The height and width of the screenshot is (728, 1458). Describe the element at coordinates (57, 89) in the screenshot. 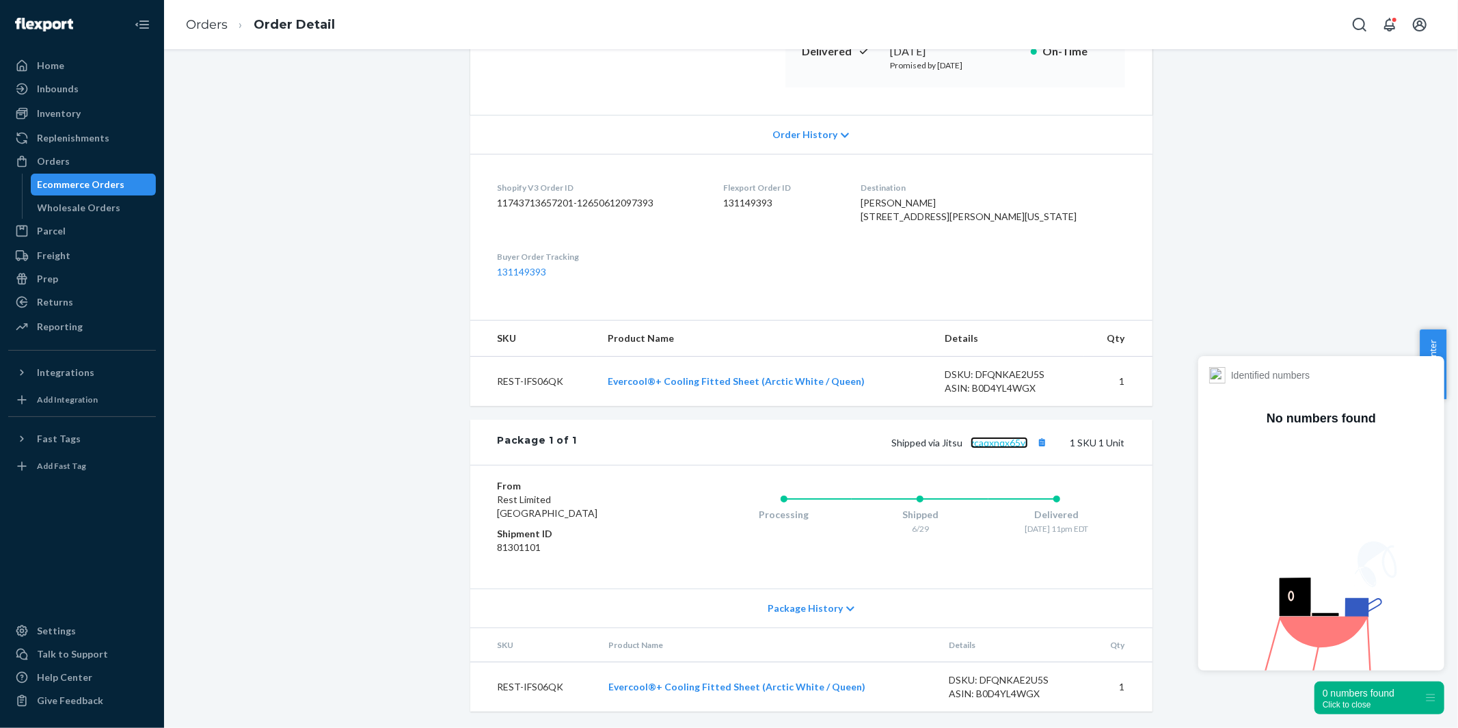

I see `div: Inbounds` at that location.